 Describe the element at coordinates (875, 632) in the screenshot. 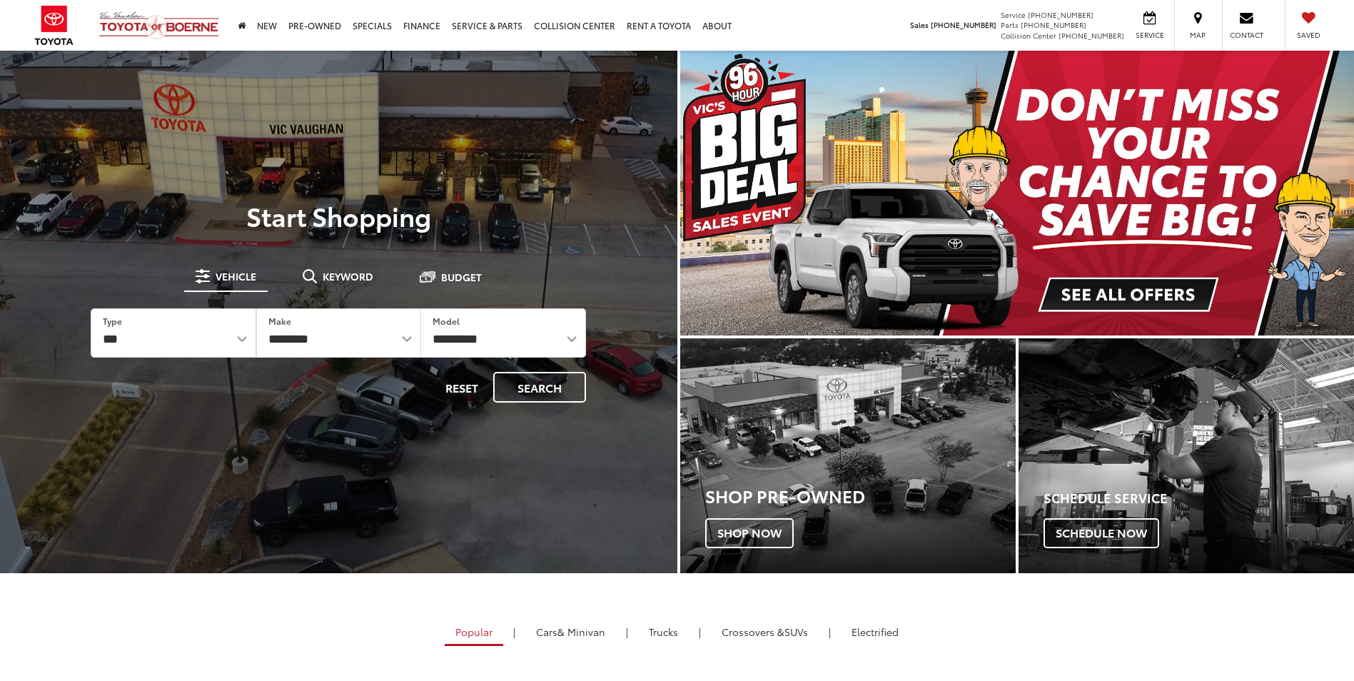

I see `a: Electrified` at that location.